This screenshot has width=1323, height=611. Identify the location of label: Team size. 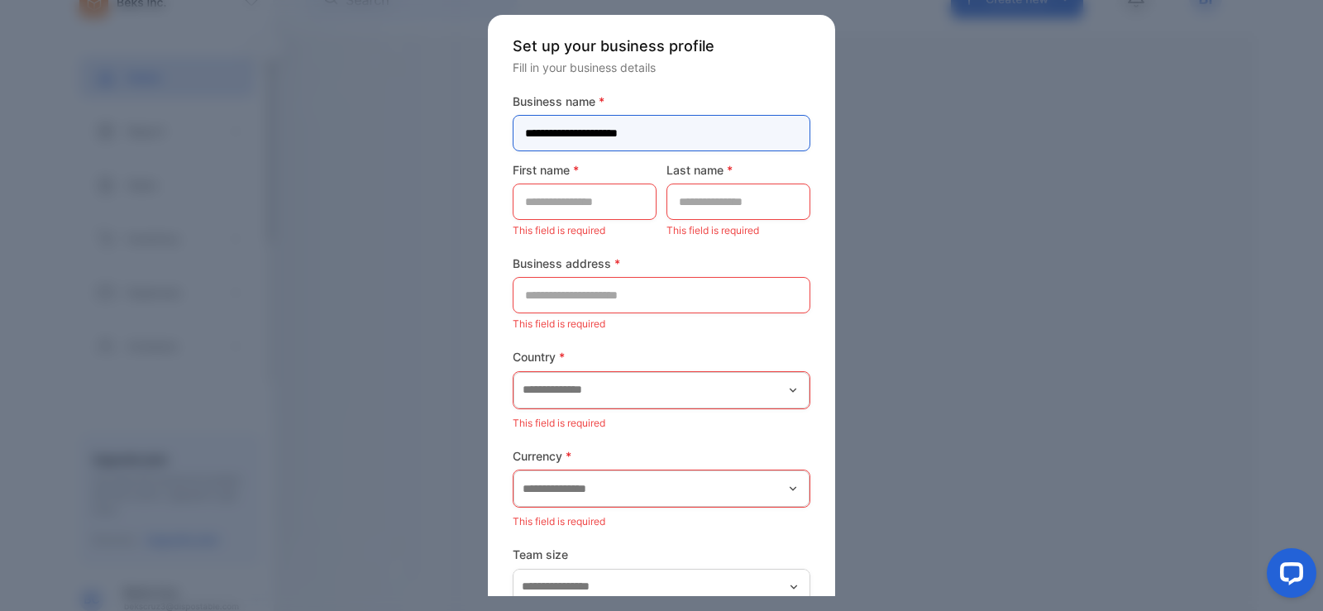
(661, 554).